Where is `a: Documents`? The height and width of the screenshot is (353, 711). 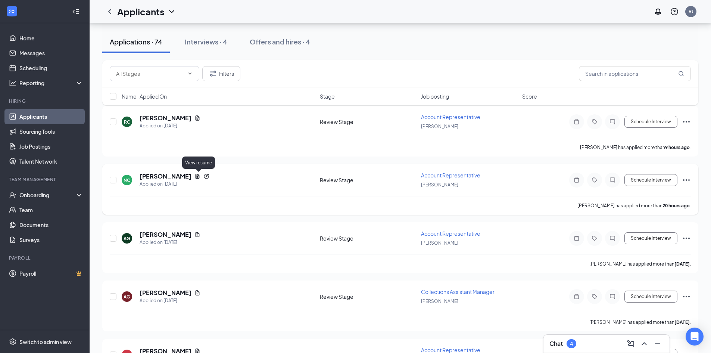
a: Documents is located at coordinates (51, 225).